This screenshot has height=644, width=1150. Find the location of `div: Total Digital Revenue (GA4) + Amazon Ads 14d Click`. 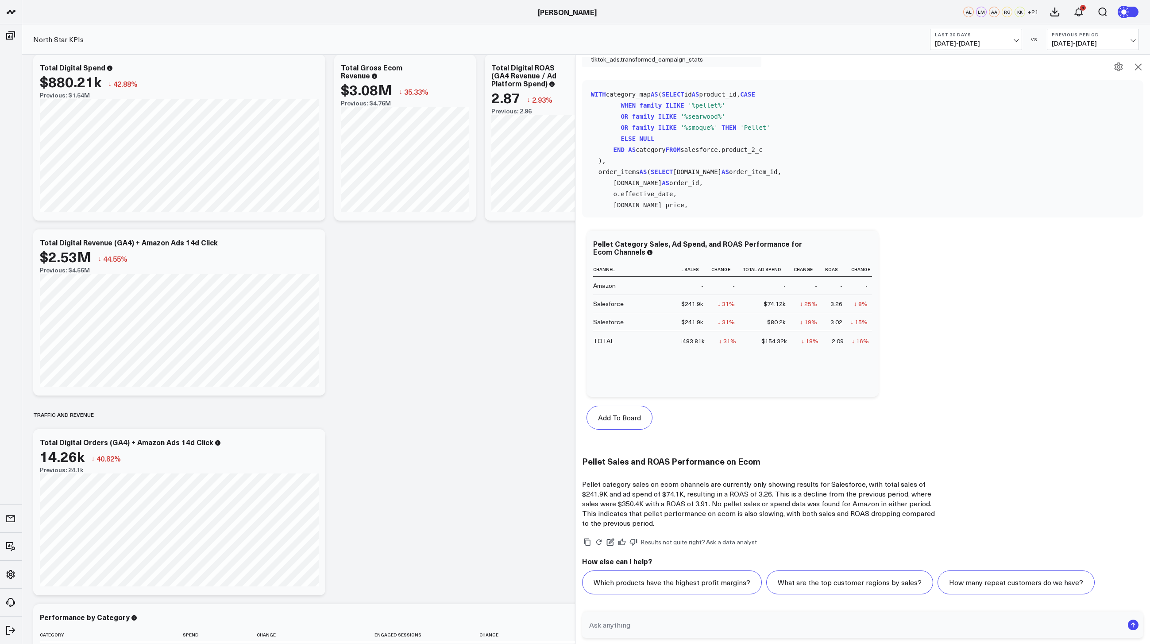

div: Total Digital Revenue (GA4) + Amazon Ads 14d Click is located at coordinates (129, 242).